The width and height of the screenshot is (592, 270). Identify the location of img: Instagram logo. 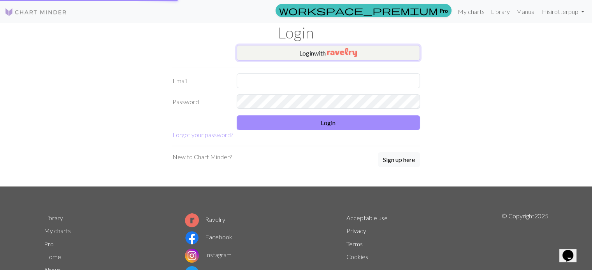
(192, 256).